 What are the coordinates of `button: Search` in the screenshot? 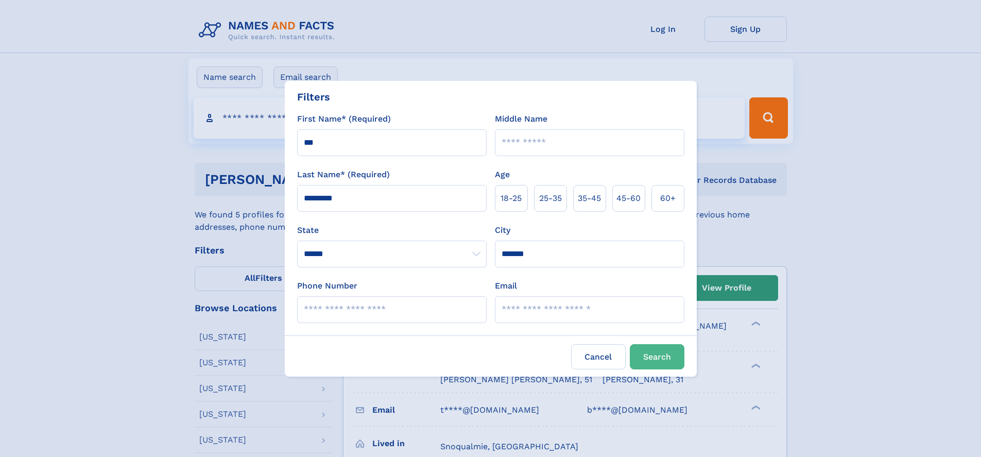 It's located at (657, 356).